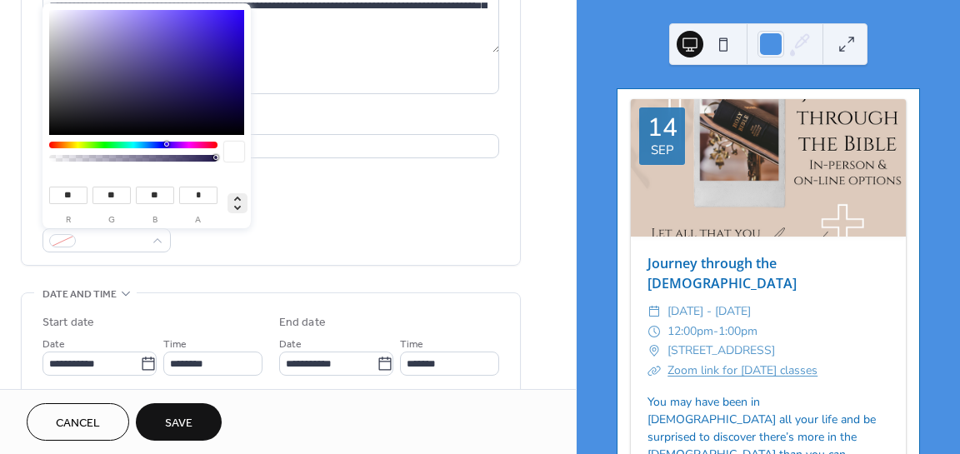 The height and width of the screenshot is (454, 960). What do you see at coordinates (178, 423) in the screenshot?
I see `span: Save` at bounding box center [178, 423].